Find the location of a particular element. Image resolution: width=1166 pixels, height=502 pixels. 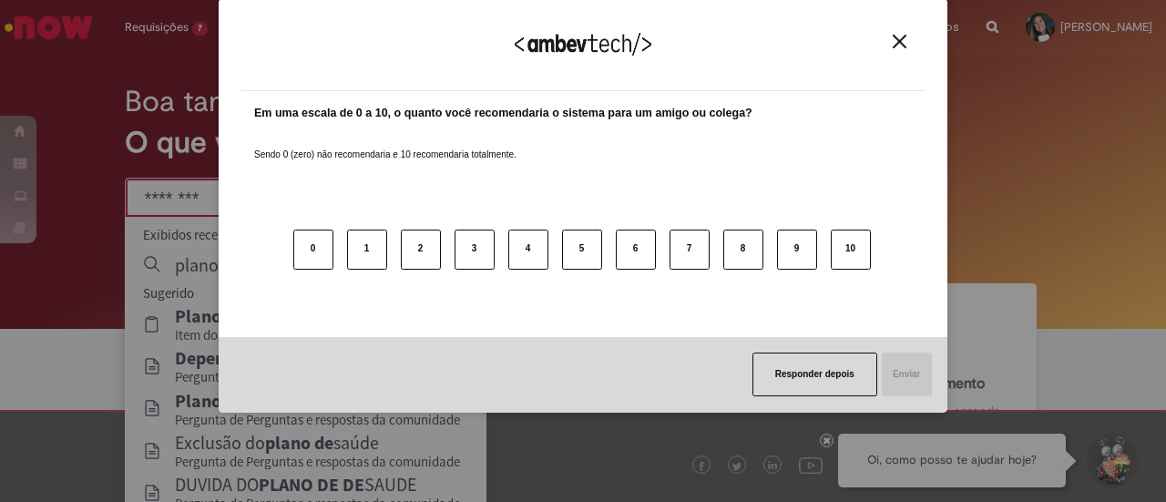

button: 7 is located at coordinates (689, 250).